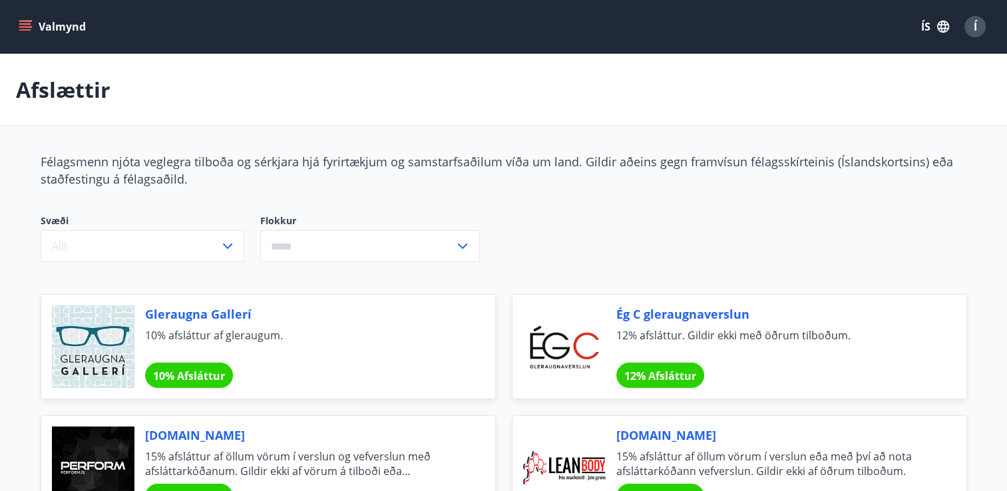 The image size is (1007, 491). I want to click on span: 12% Afsláttur, so click(660, 376).